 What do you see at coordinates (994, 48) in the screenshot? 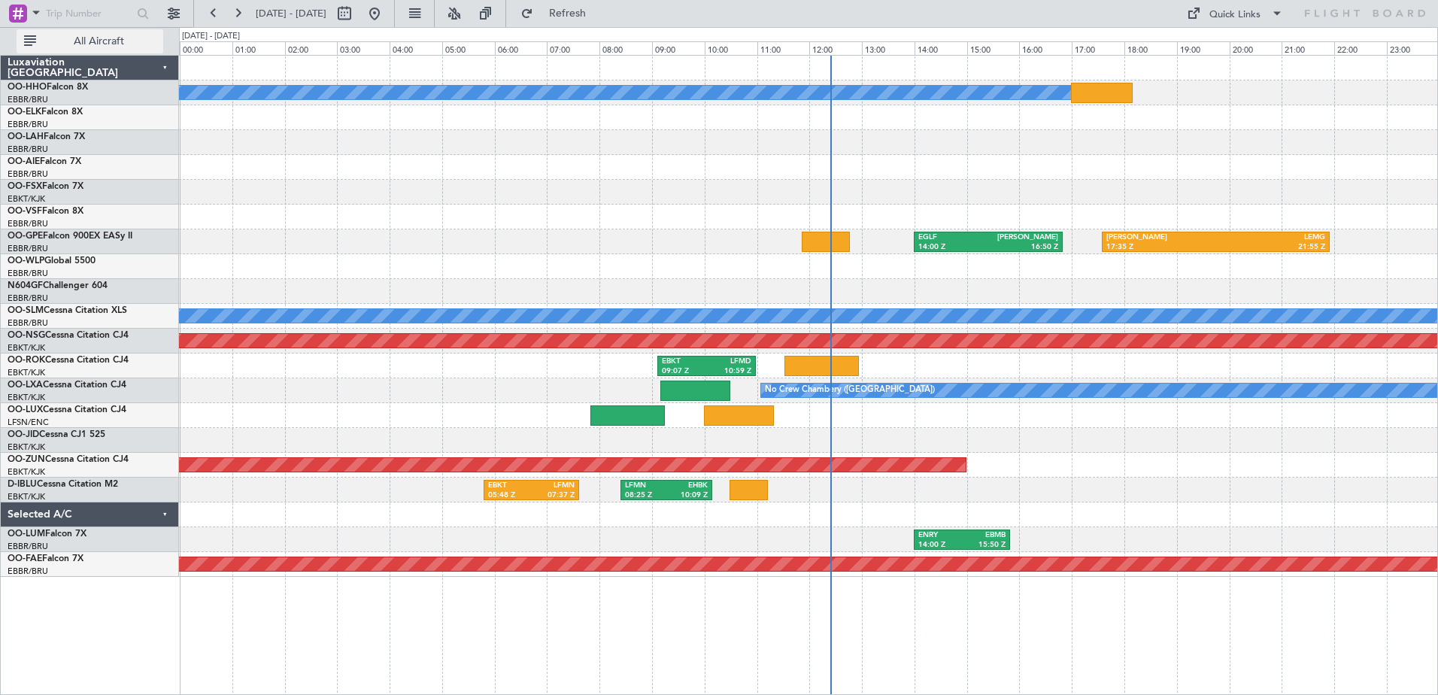
I see `div: 15:00` at bounding box center [994, 48].